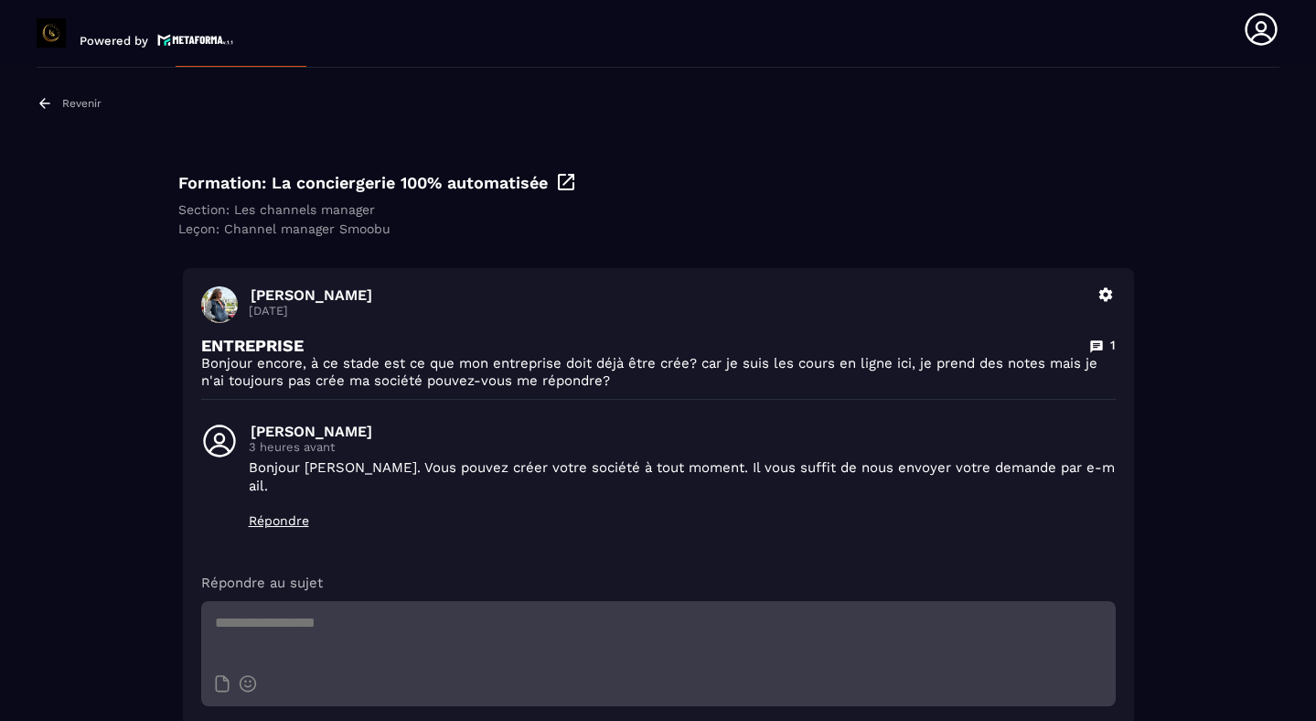  I want to click on p: Bonjour encore, à ce stade est ce que mon entreprise doit déjà être crée? car je suis les cours e..., so click(658, 372).